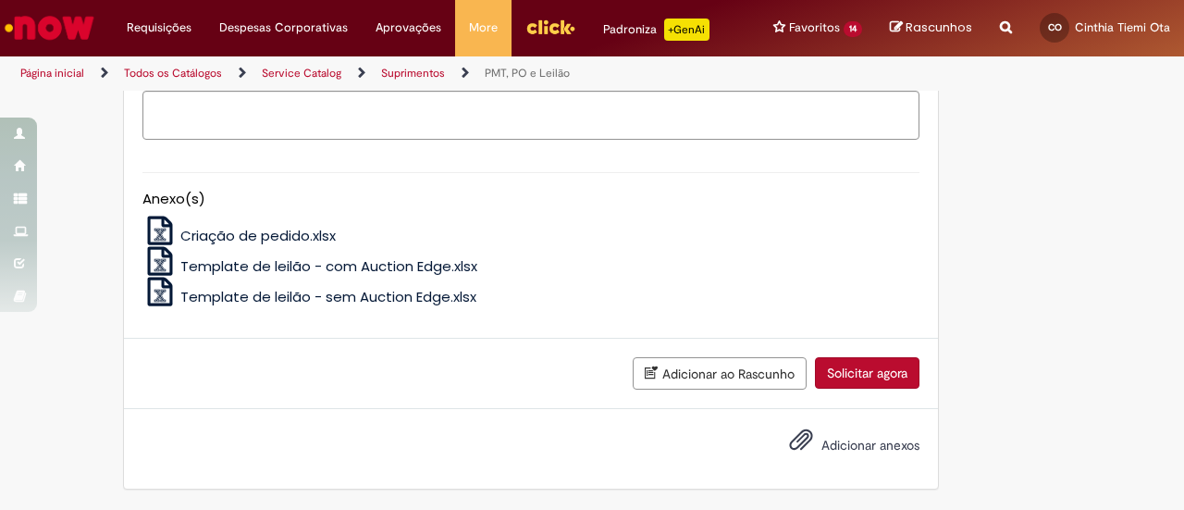 The image size is (1184, 510). I want to click on span: Despesas Corporativas, so click(283, 28).